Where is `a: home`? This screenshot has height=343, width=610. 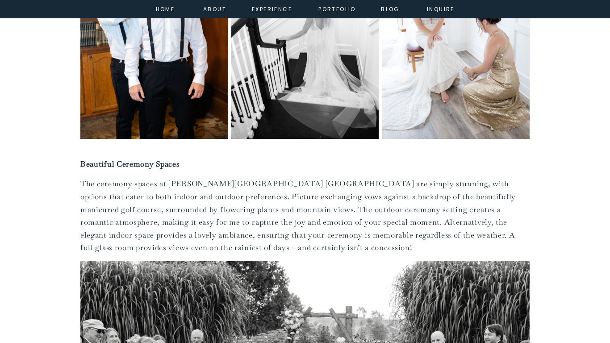
a: home is located at coordinates (165, 8).